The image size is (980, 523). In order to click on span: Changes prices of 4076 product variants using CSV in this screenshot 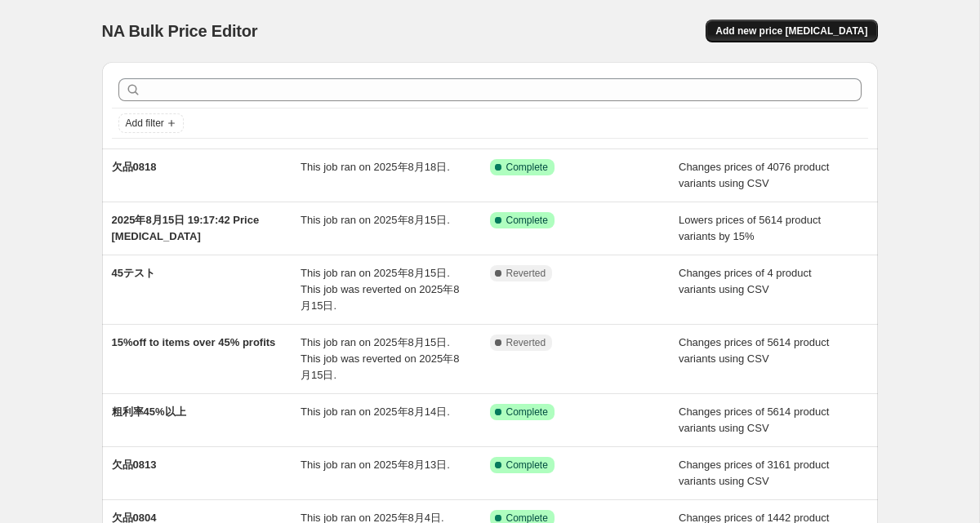, I will do `click(754, 175)`.